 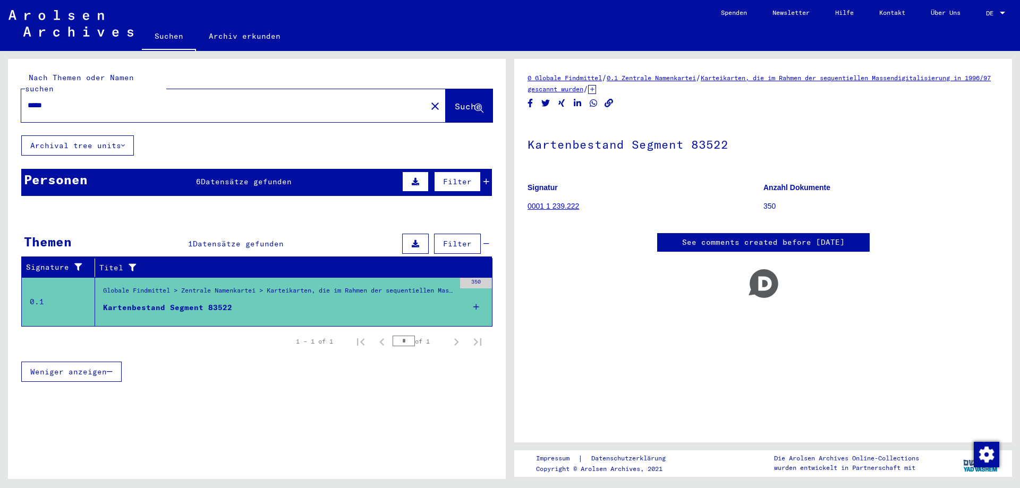 I want to click on button: Share on Facebook, so click(x=530, y=103).